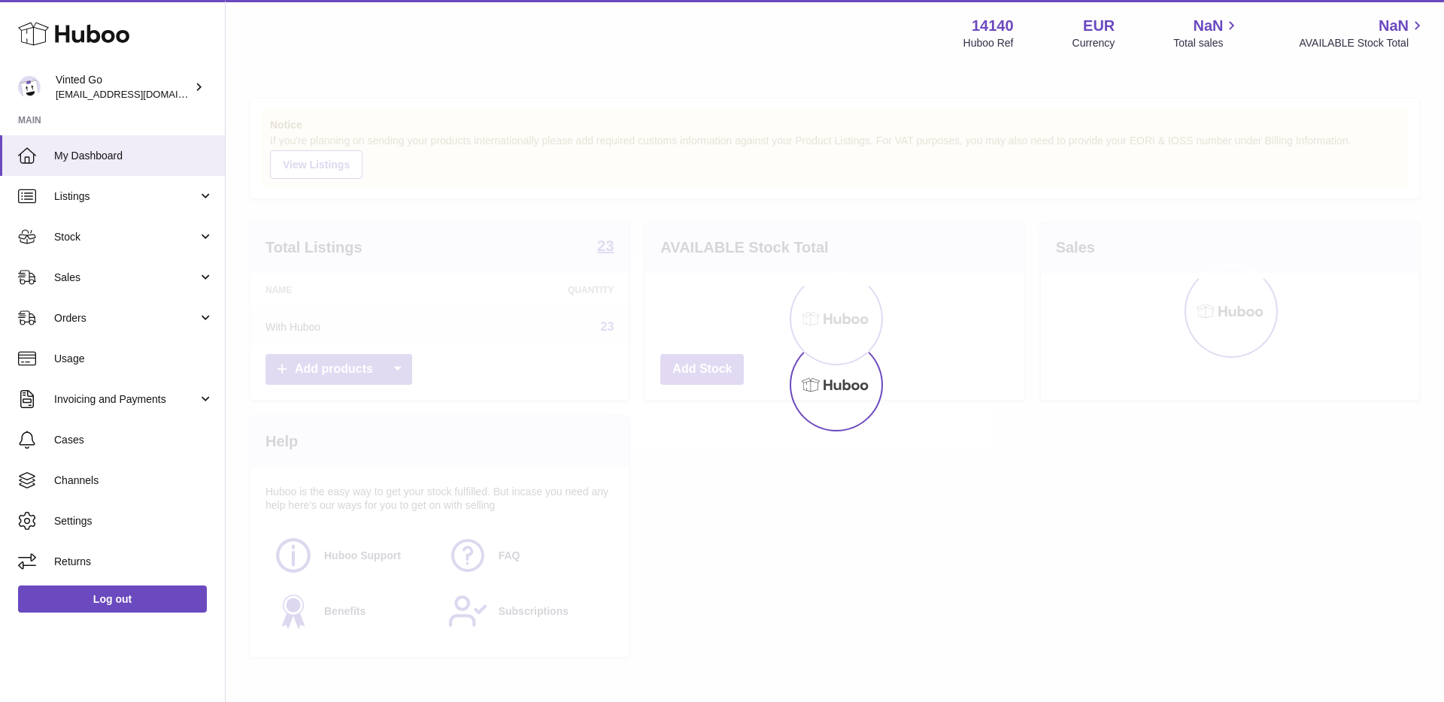 The width and height of the screenshot is (1444, 702). I want to click on div: Vinted Go, so click(123, 87).